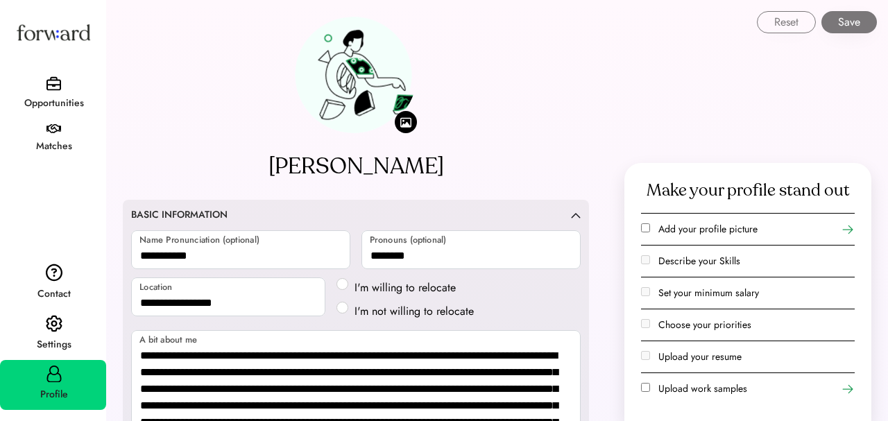  I want to click on label: Choose your priorities, so click(705, 325).